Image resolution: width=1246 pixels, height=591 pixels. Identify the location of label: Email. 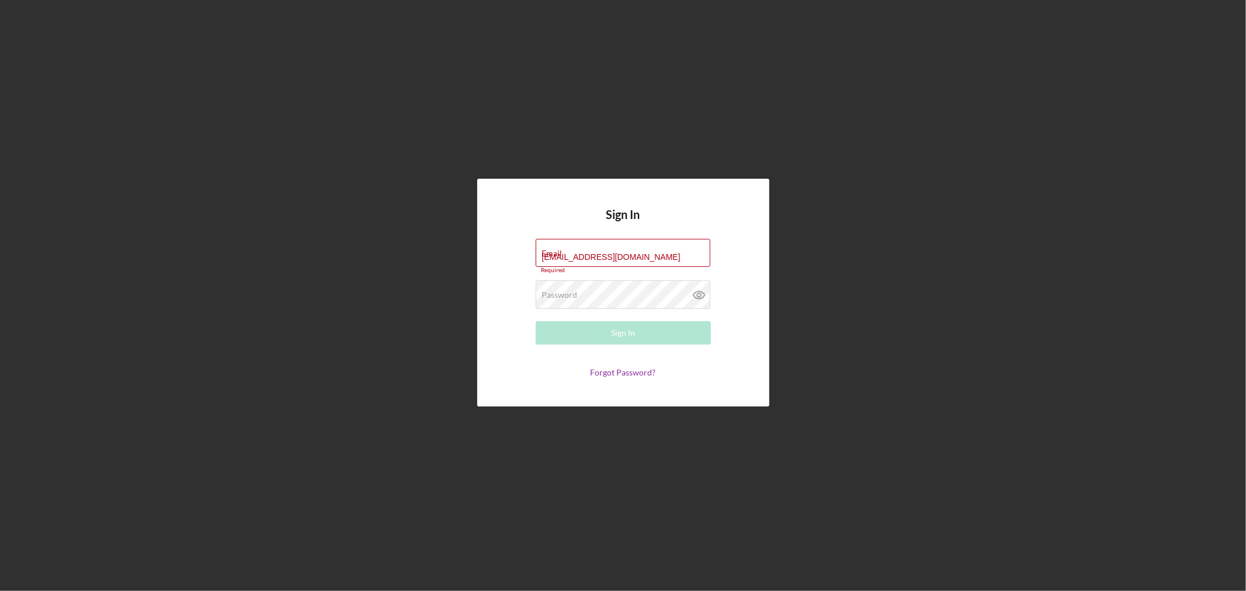
(552, 254).